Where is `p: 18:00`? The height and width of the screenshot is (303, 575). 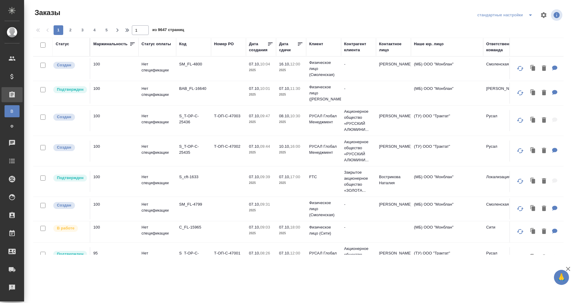 p: 18:00 is located at coordinates (295, 227).